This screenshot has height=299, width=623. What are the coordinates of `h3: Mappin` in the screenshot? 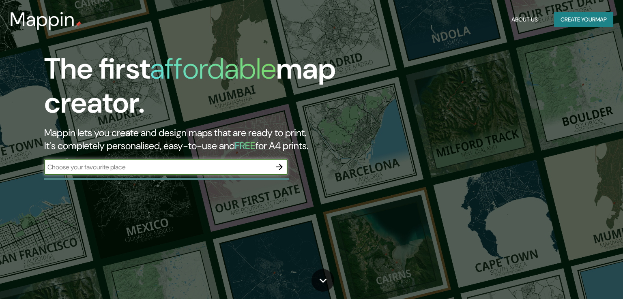 It's located at (42, 19).